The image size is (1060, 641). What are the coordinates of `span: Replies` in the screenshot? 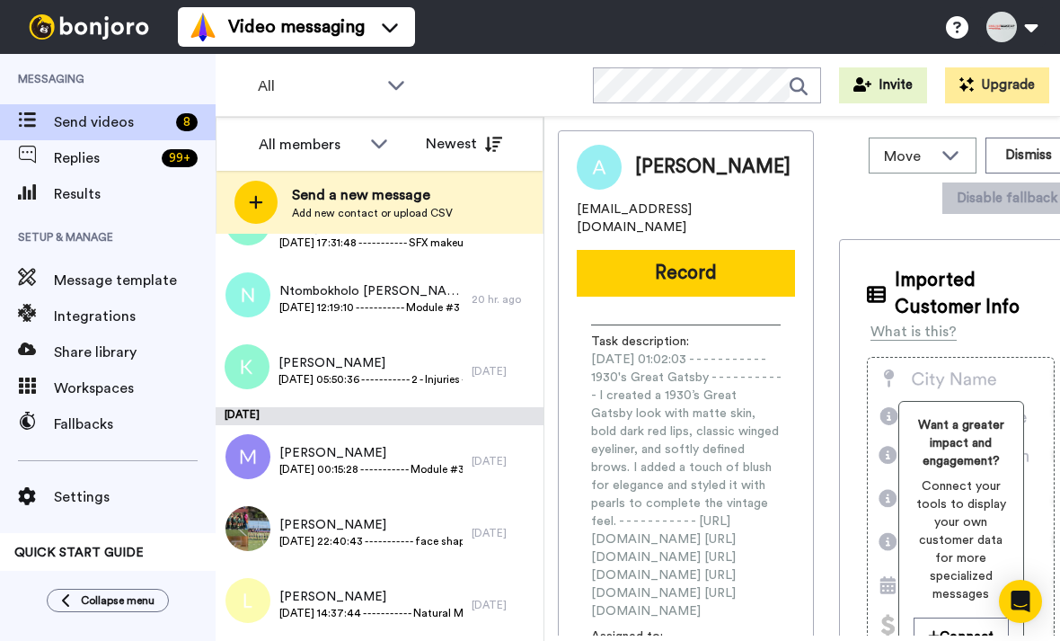 It's located at (104, 158).